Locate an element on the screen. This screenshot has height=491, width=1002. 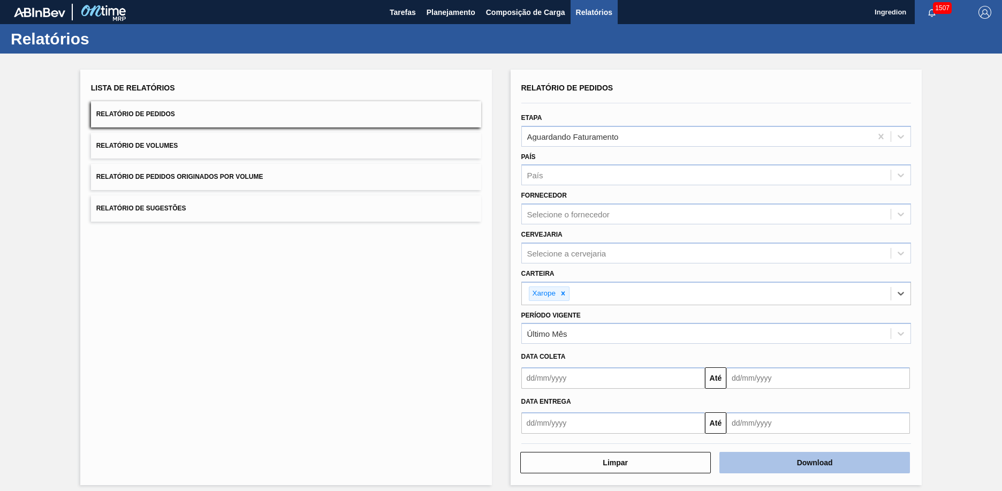
button: Limpar is located at coordinates (616, 463).